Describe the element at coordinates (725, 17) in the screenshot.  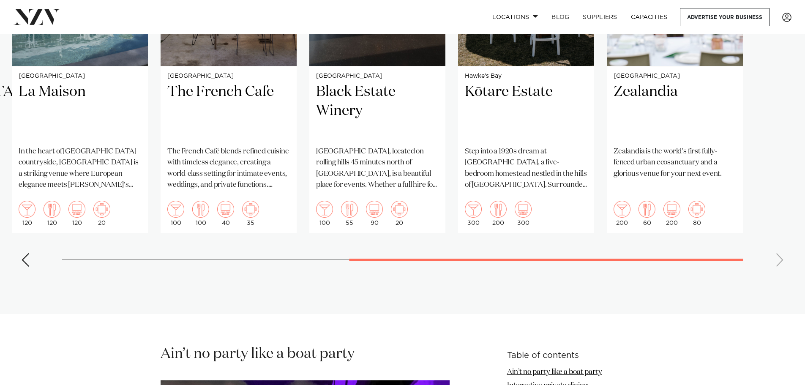
I see `a: Advertise your business` at that location.